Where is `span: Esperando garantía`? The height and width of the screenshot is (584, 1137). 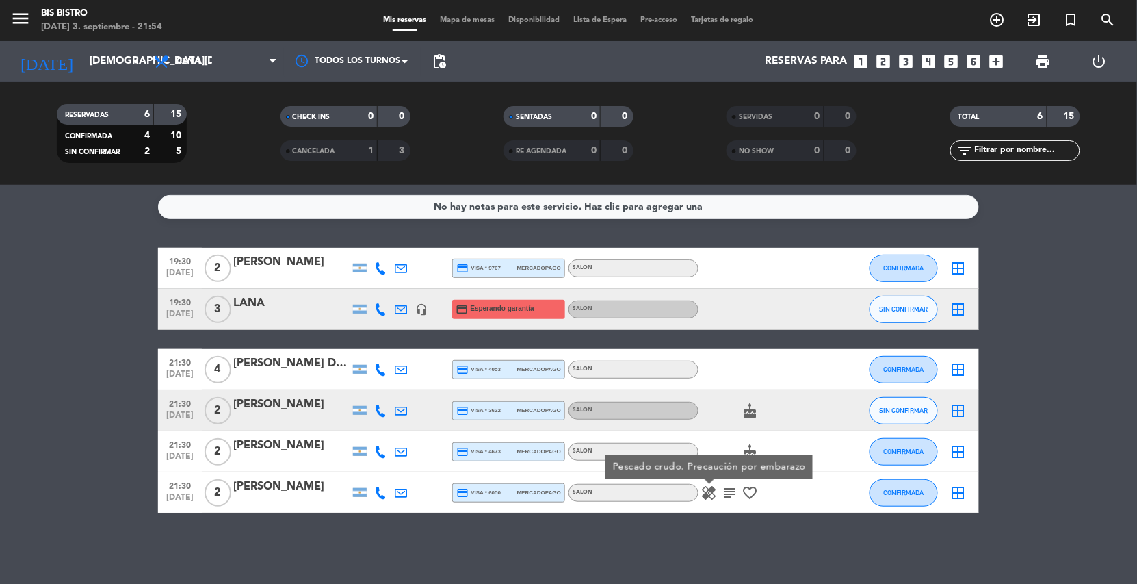
span: Esperando garantía is located at coordinates (502, 309).